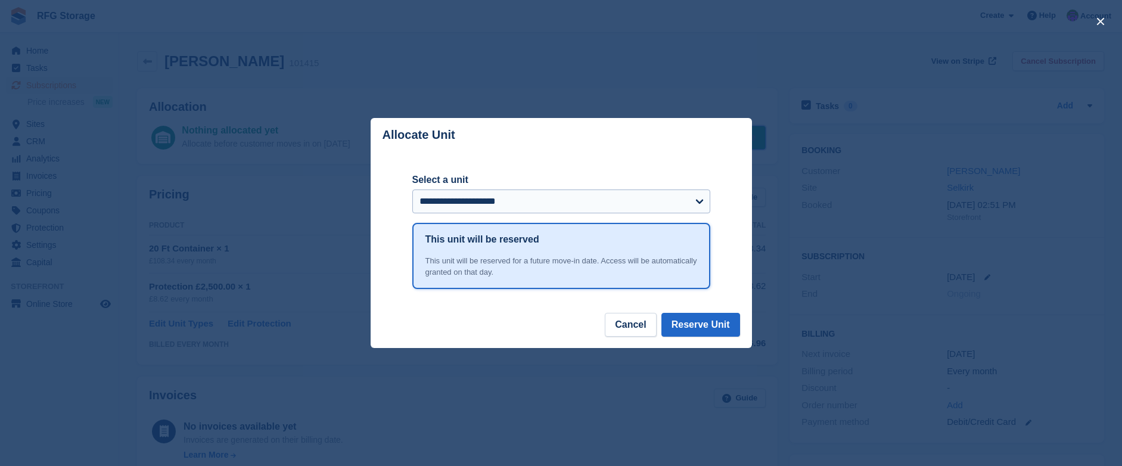 Image resolution: width=1122 pixels, height=466 pixels. Describe the element at coordinates (561, 266) in the screenshot. I see `div: This unit will be reserved for a future move-in date. Access will be automatically granted on tha...` at that location.